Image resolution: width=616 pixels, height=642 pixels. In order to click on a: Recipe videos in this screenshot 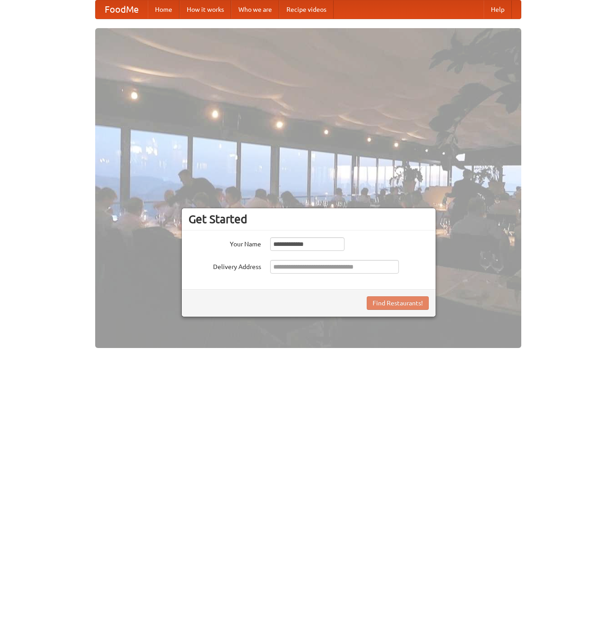, I will do `click(306, 10)`.